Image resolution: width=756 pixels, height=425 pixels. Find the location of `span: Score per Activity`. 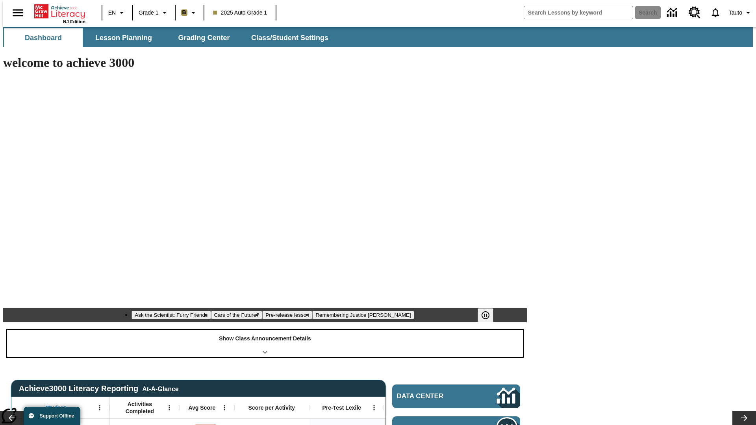

span: Score per Activity is located at coordinates (272, 408).